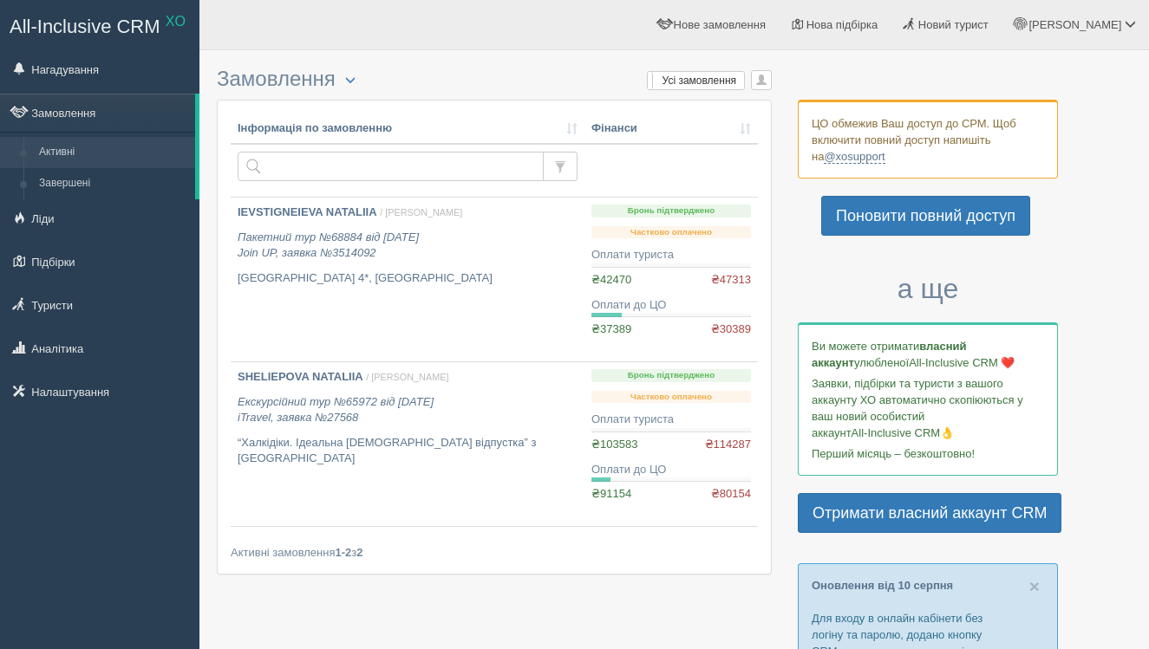 This screenshot has height=649, width=1149. I want to click on sup: XO, so click(175, 21).